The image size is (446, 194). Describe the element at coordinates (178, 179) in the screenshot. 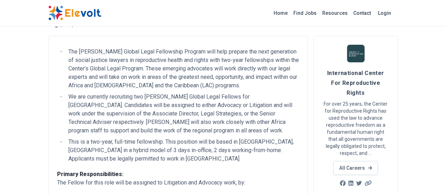

I see `p: The Fellow for this role will be assigned to Litigation and Advocacy work, by:` at that location.